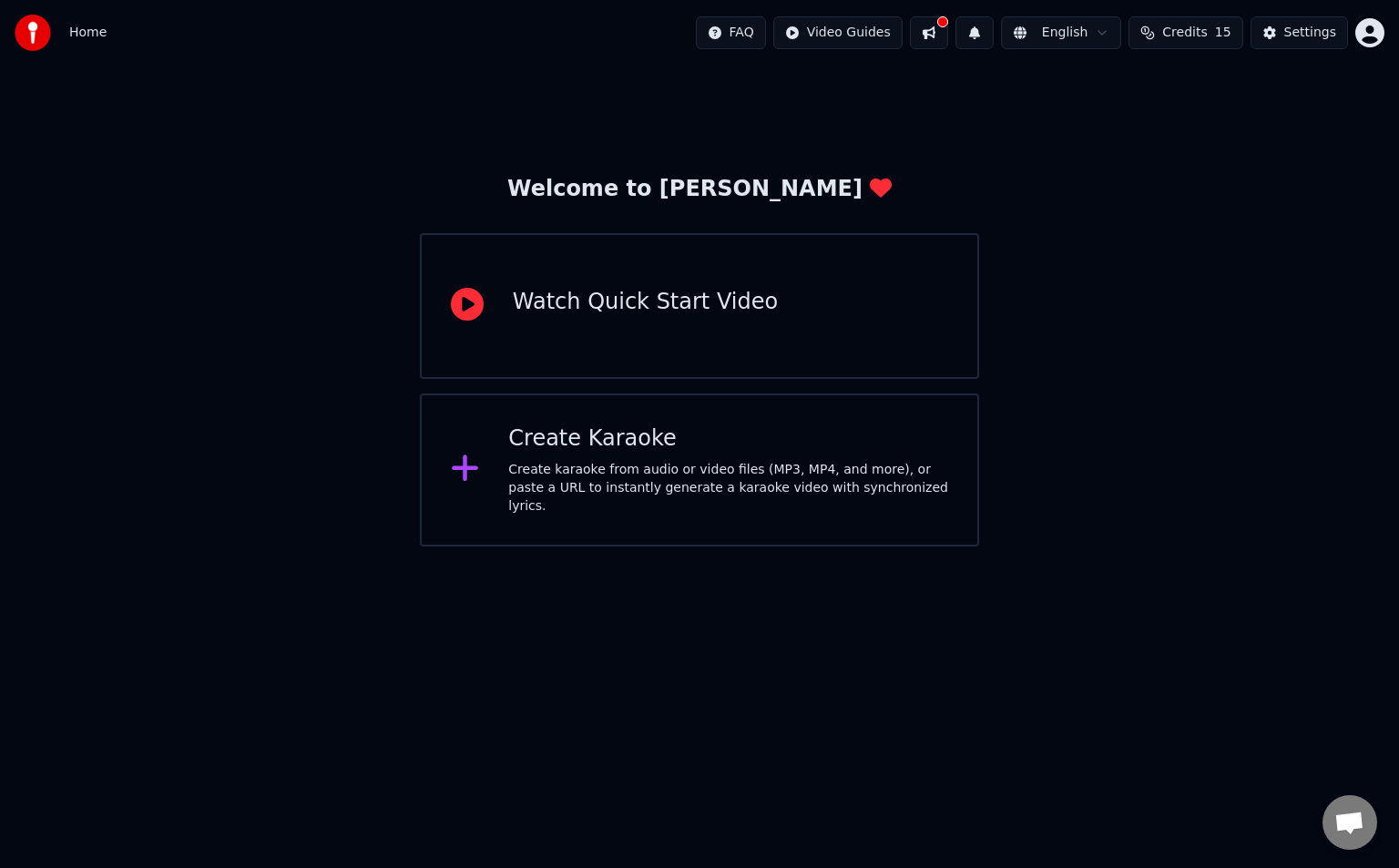  Describe the element at coordinates (1184, 33) in the screenshot. I see `span: Credits` at that location.